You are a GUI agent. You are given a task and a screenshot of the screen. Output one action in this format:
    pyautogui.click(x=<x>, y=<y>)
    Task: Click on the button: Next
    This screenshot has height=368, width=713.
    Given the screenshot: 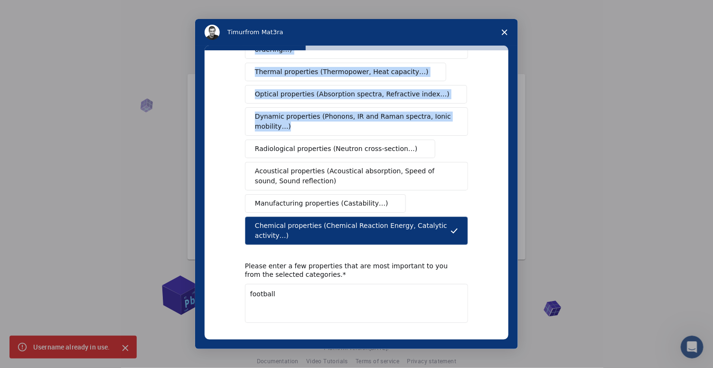 What is the action you would take?
    pyautogui.click(x=454, y=347)
    